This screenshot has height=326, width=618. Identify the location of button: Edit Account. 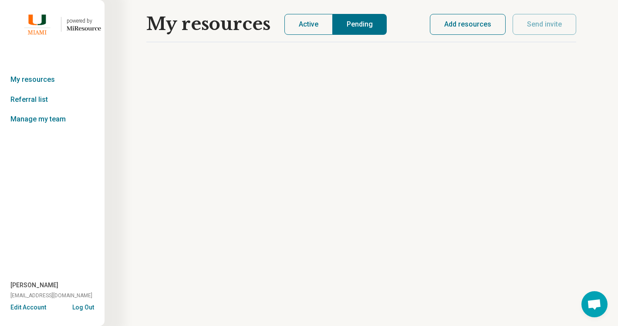
(28, 308).